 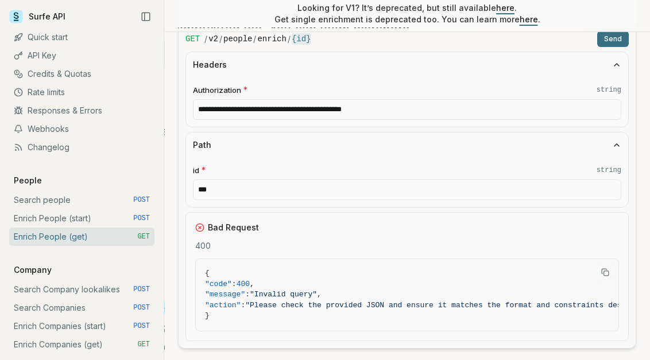 What do you see at coordinates (217, 90) in the screenshot?
I see `span: Authorization` at bounding box center [217, 90].